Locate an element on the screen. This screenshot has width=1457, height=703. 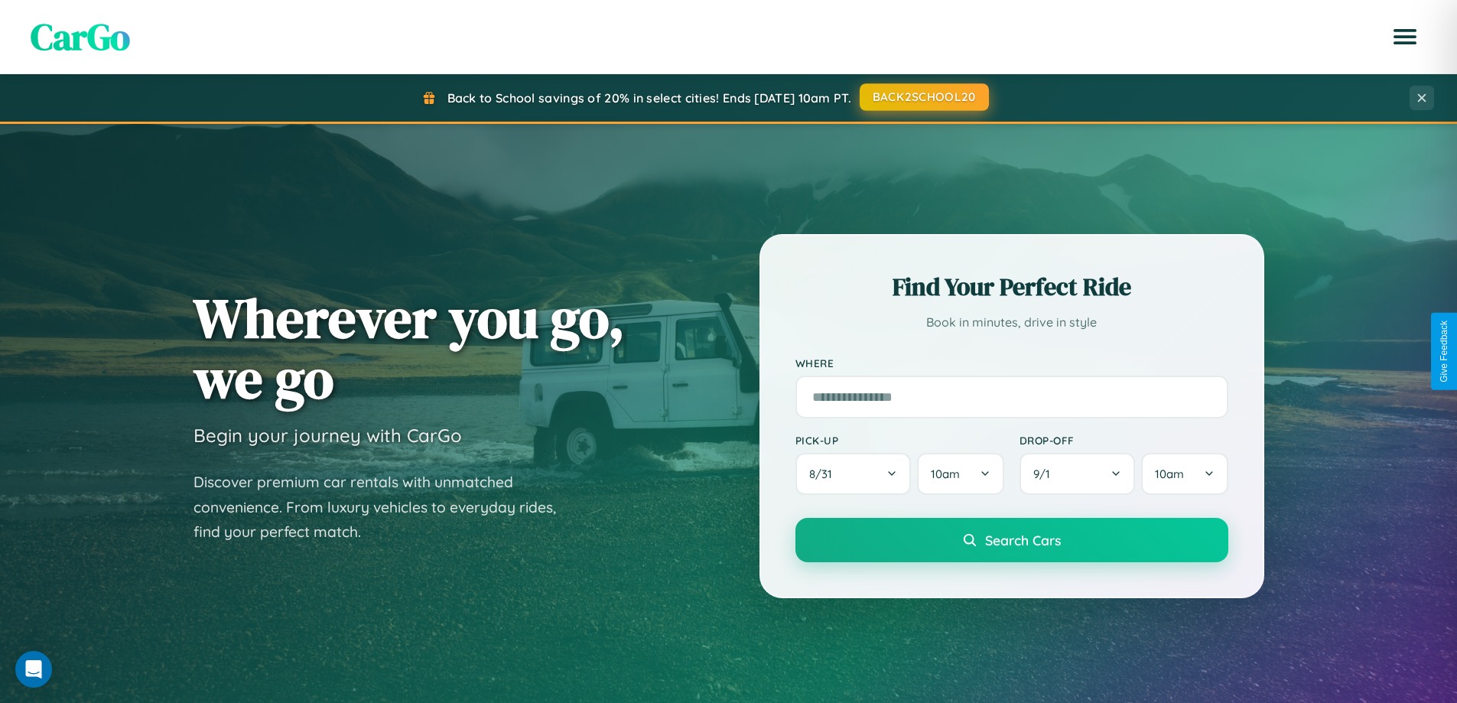
button: Open menu is located at coordinates (1405, 37).